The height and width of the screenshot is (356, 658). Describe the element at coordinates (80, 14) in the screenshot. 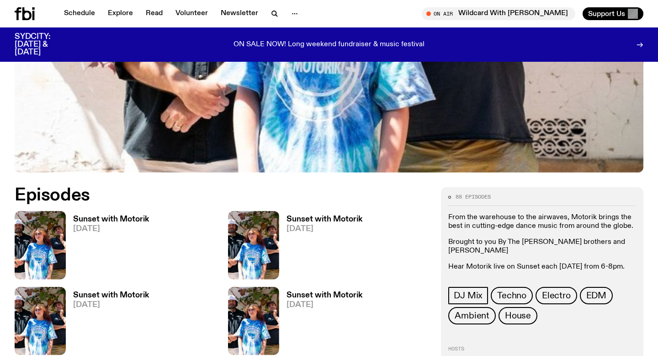

I see `a: Schedule` at that location.